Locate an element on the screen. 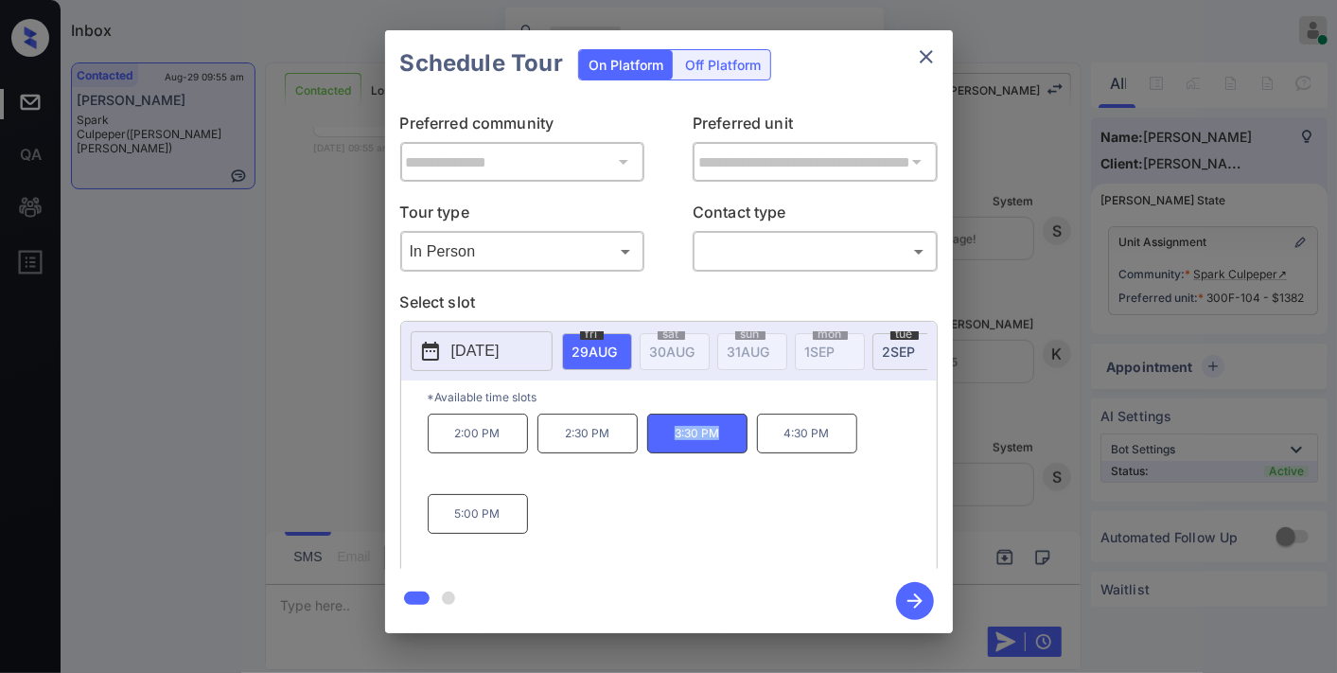 The height and width of the screenshot is (673, 1337). button: close is located at coordinates (927, 57).